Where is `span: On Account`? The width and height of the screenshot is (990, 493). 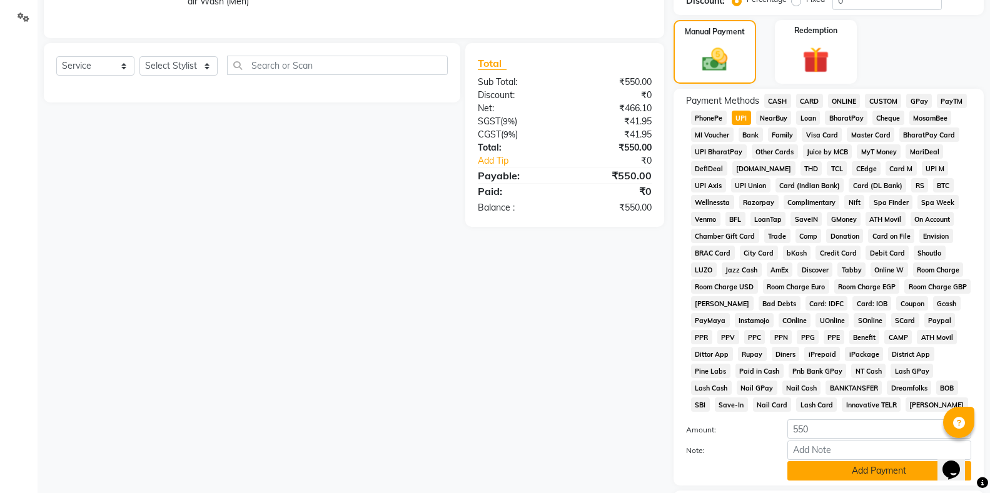
span: On Account is located at coordinates (932, 219).